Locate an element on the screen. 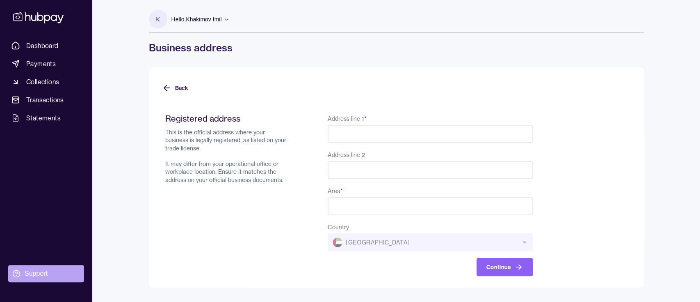  a: Collections is located at coordinates (46, 82).